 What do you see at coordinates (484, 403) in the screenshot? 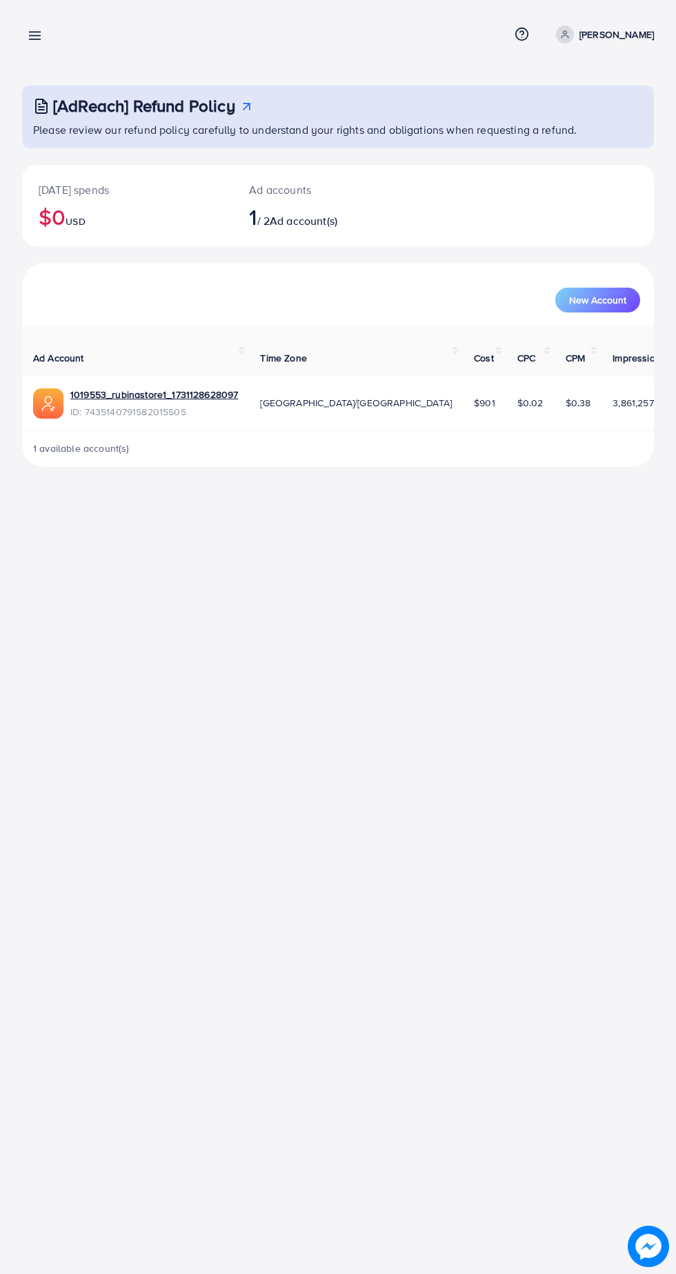
I see `span: $901` at bounding box center [484, 403].